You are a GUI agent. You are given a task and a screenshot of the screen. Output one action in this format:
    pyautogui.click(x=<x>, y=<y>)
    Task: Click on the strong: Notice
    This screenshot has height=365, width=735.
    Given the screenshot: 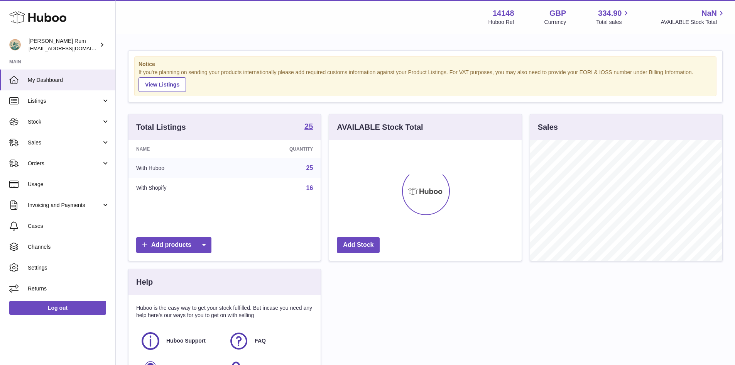 What is the action you would take?
    pyautogui.click(x=425, y=64)
    